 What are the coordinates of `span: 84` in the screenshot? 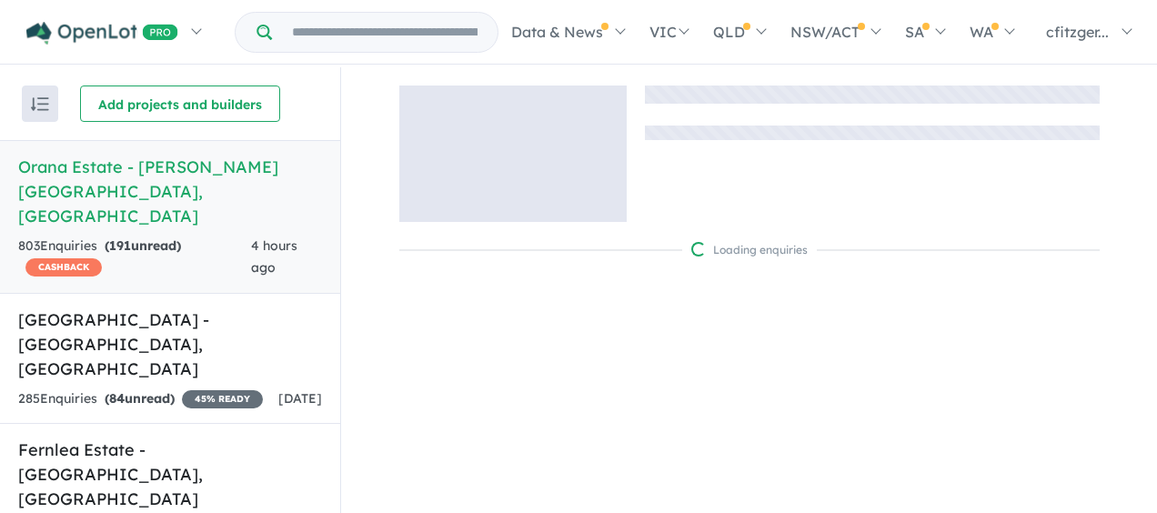 It's located at (116, 398).